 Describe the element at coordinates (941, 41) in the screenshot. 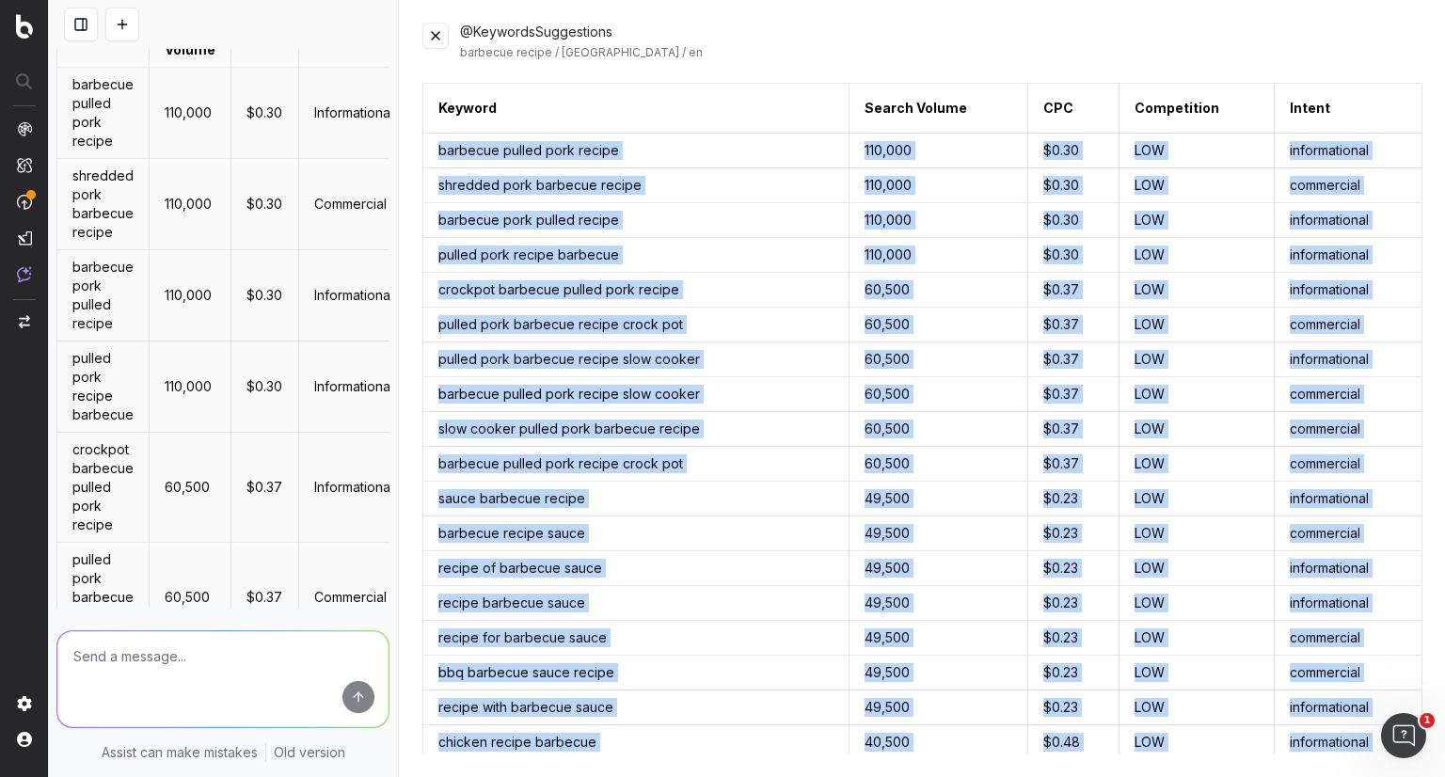

I see `div: @KeywordsSuggestions` at that location.